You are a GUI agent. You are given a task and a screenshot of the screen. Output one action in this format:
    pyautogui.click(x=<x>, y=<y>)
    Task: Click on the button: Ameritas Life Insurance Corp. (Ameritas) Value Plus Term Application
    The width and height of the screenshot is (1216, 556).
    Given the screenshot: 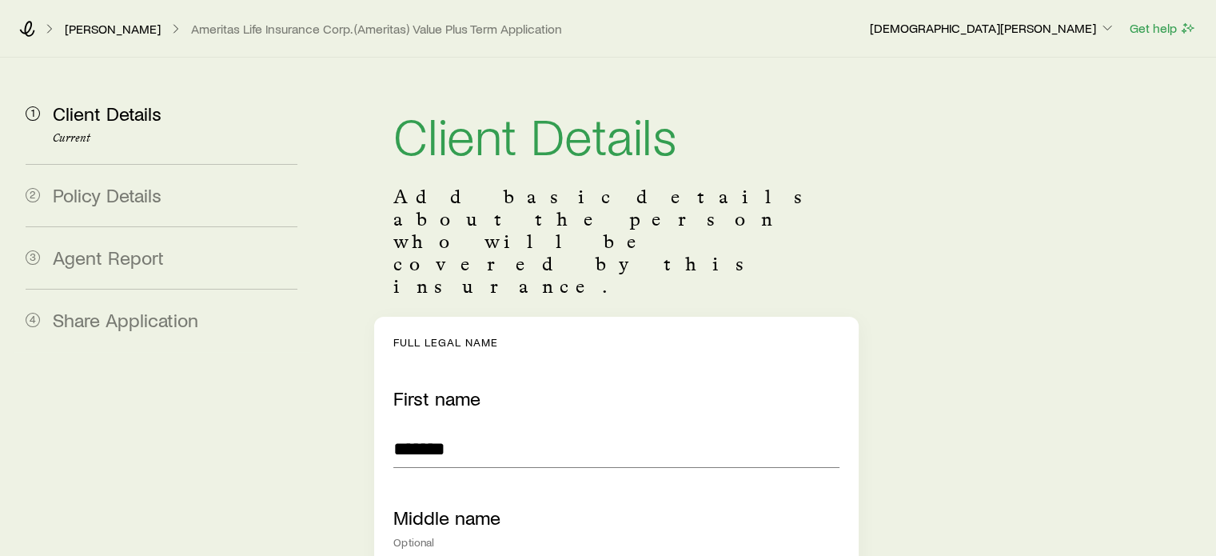 What is the action you would take?
    pyautogui.click(x=377, y=29)
    